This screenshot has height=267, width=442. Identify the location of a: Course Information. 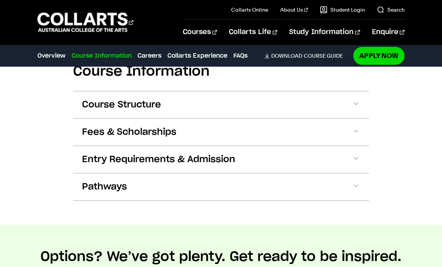
(101, 56).